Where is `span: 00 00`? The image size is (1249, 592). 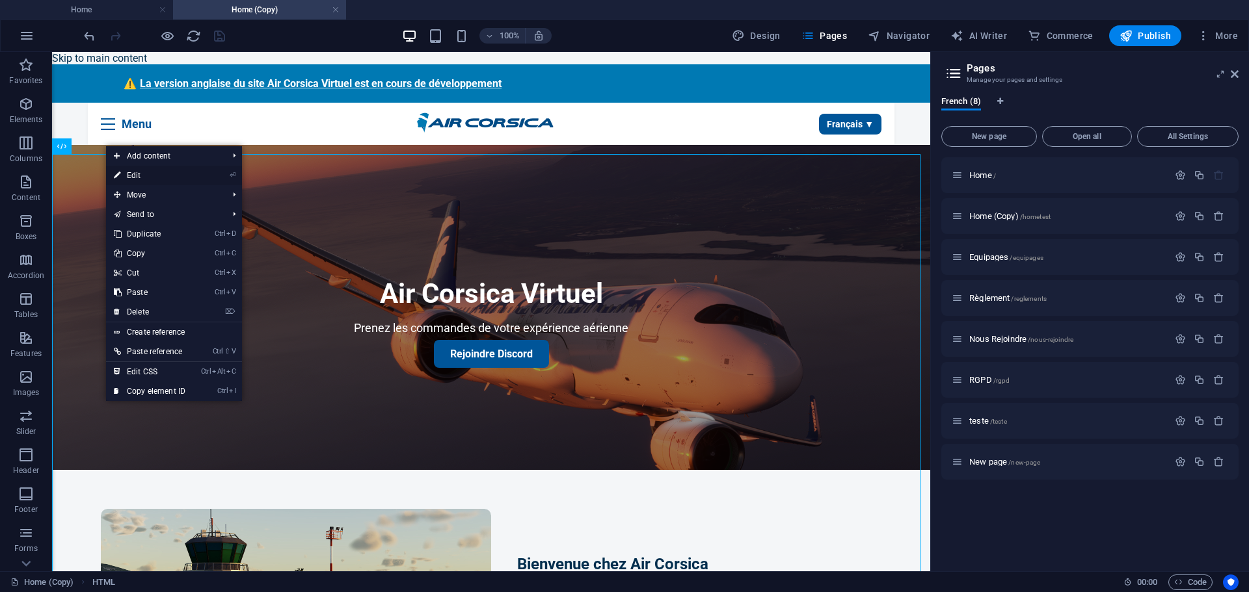
span: 00 00 is located at coordinates (1147, 583).